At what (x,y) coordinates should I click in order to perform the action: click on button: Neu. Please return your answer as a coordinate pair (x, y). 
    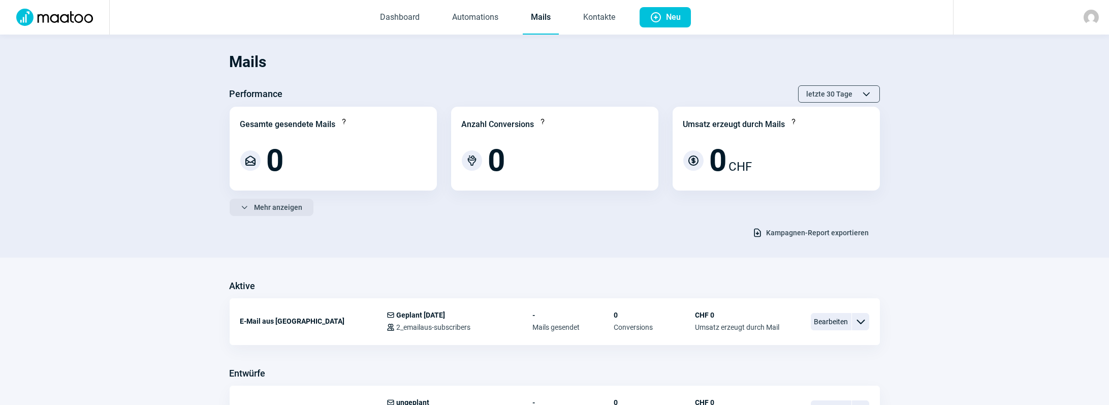
    Looking at the image, I should click on (665, 17).